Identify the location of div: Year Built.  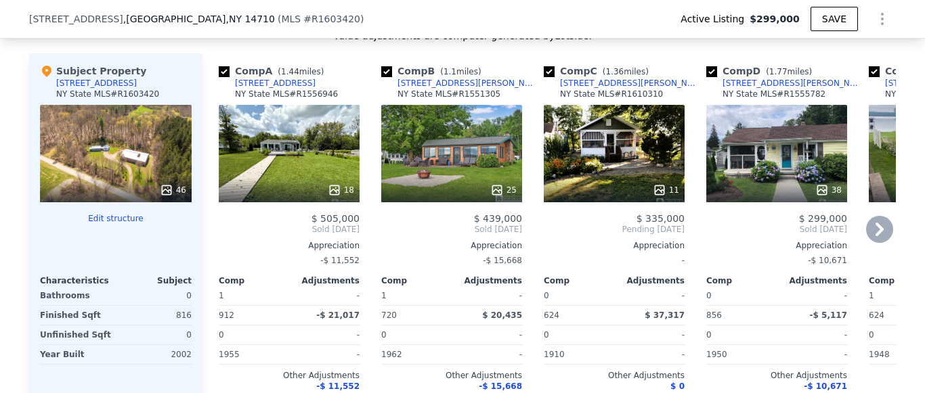
(76, 355).